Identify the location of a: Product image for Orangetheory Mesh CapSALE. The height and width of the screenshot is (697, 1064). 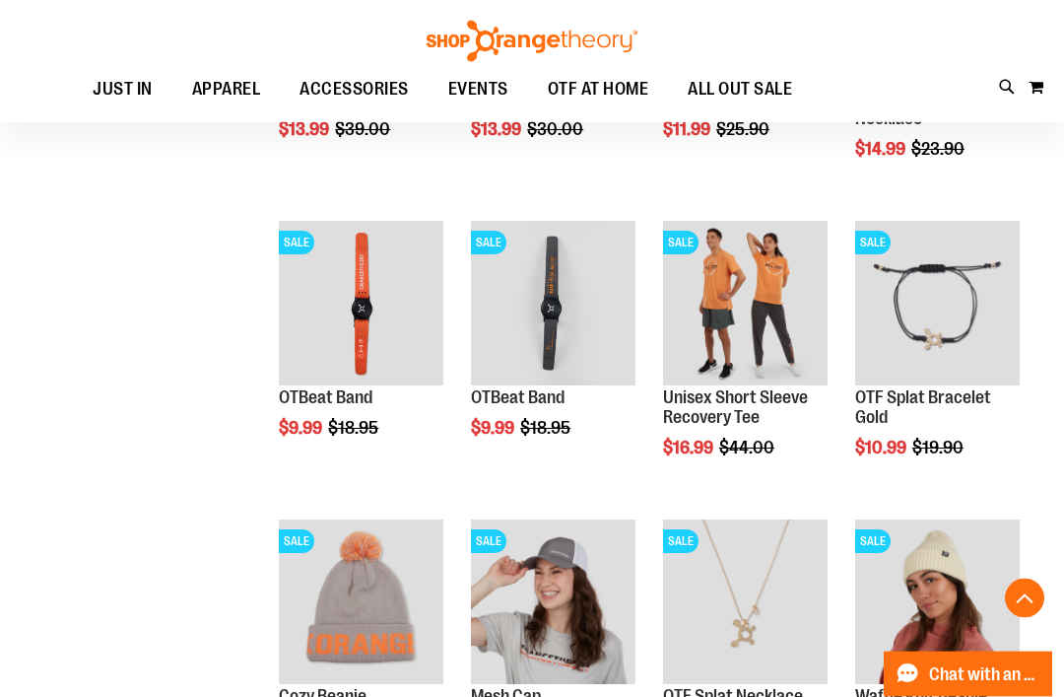
(553, 604).